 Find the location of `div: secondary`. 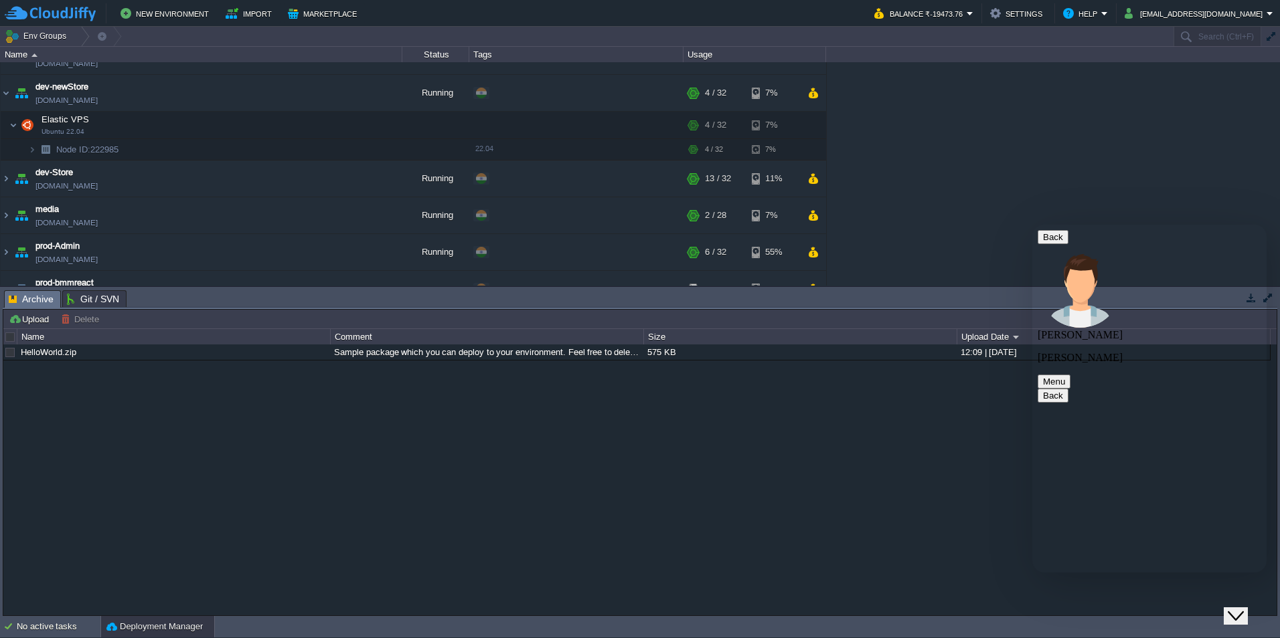

div: secondary is located at coordinates (117, 157).